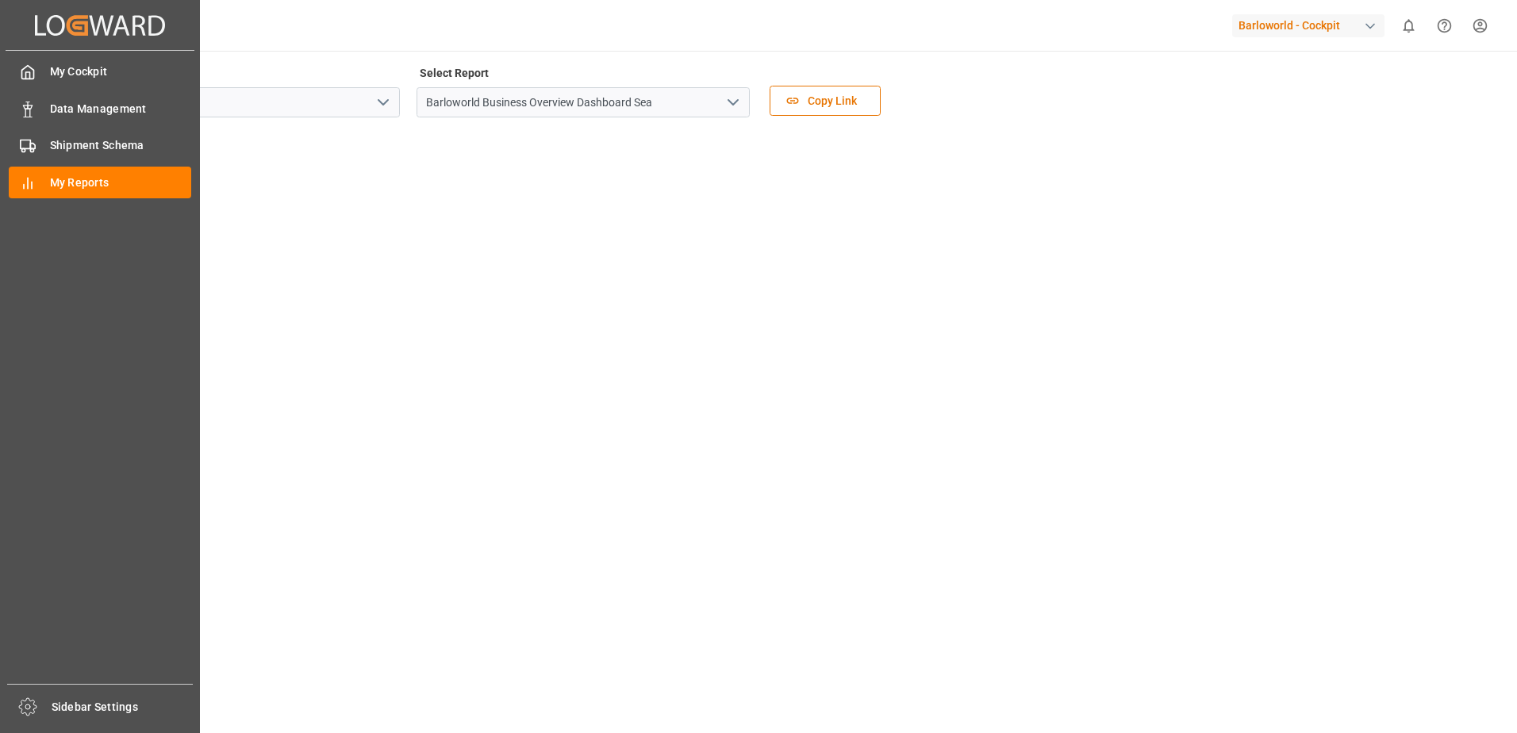 The height and width of the screenshot is (733, 1517). I want to click on button: Barloworld - Cockpit, so click(1312, 25).